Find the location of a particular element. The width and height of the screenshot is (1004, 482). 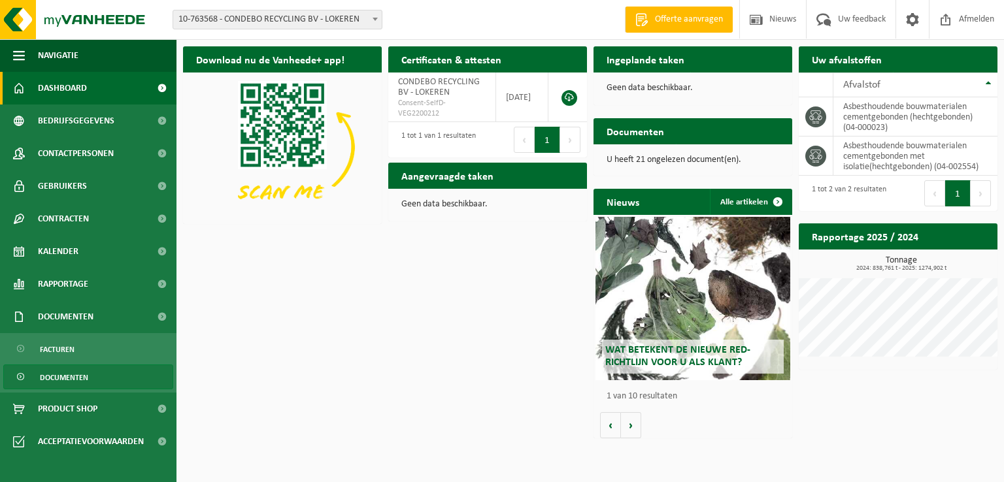

button: Volgende is located at coordinates (631, 425).